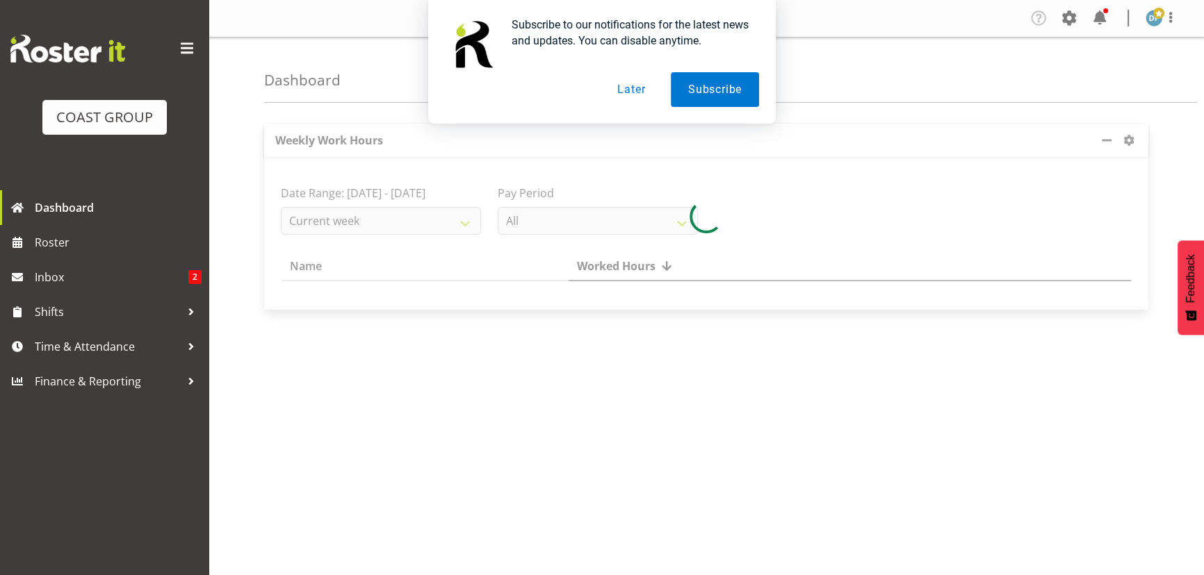 The height and width of the screenshot is (575, 1204). What do you see at coordinates (473, 44) in the screenshot?
I see `img: notification icon` at bounding box center [473, 44].